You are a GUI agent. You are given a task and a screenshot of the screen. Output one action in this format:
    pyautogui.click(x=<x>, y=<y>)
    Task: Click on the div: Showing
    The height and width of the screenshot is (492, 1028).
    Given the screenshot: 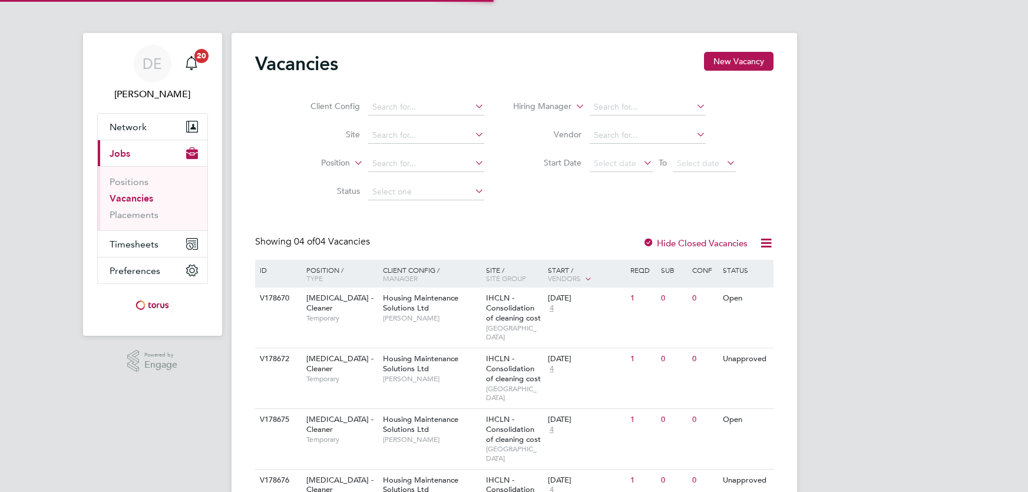 What is the action you would take?
    pyautogui.click(x=313, y=242)
    